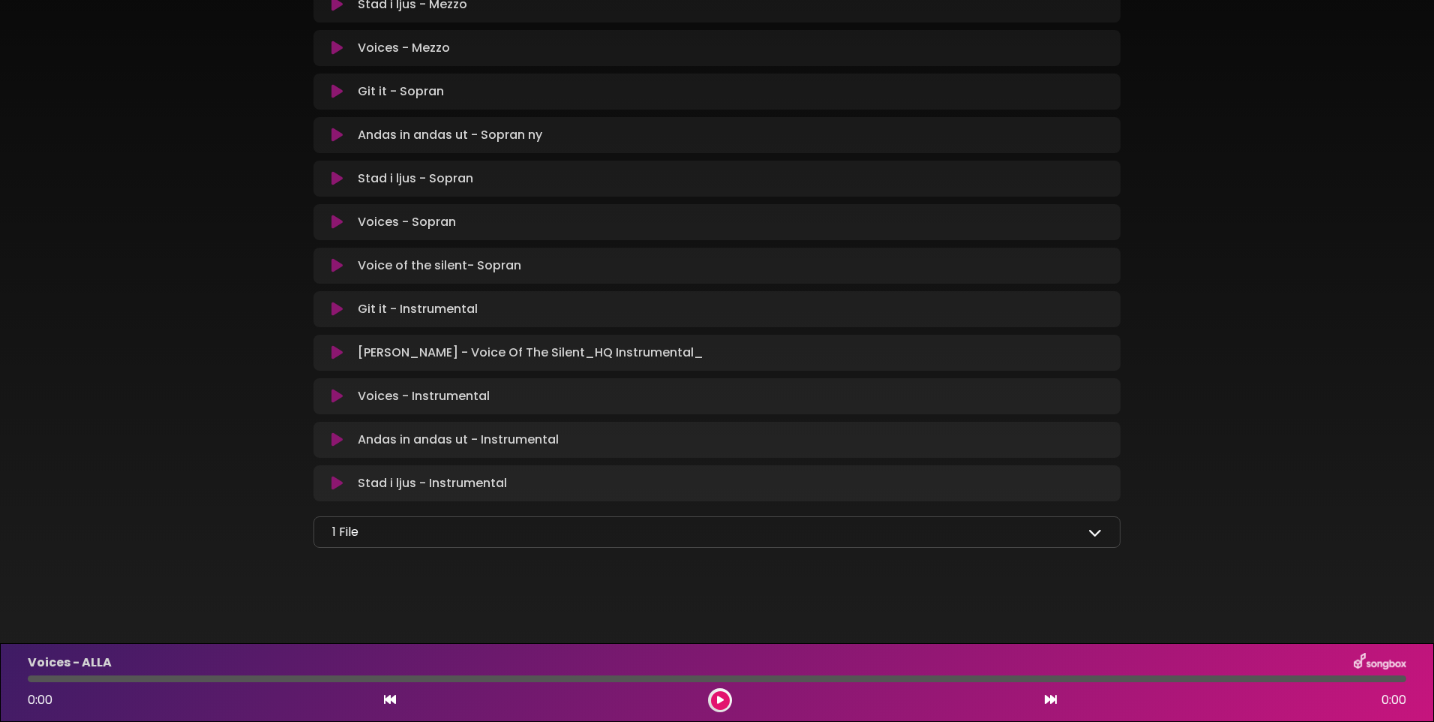 This screenshot has width=1434, height=722. I want to click on p: Git it - Instrumental, so click(418, 309).